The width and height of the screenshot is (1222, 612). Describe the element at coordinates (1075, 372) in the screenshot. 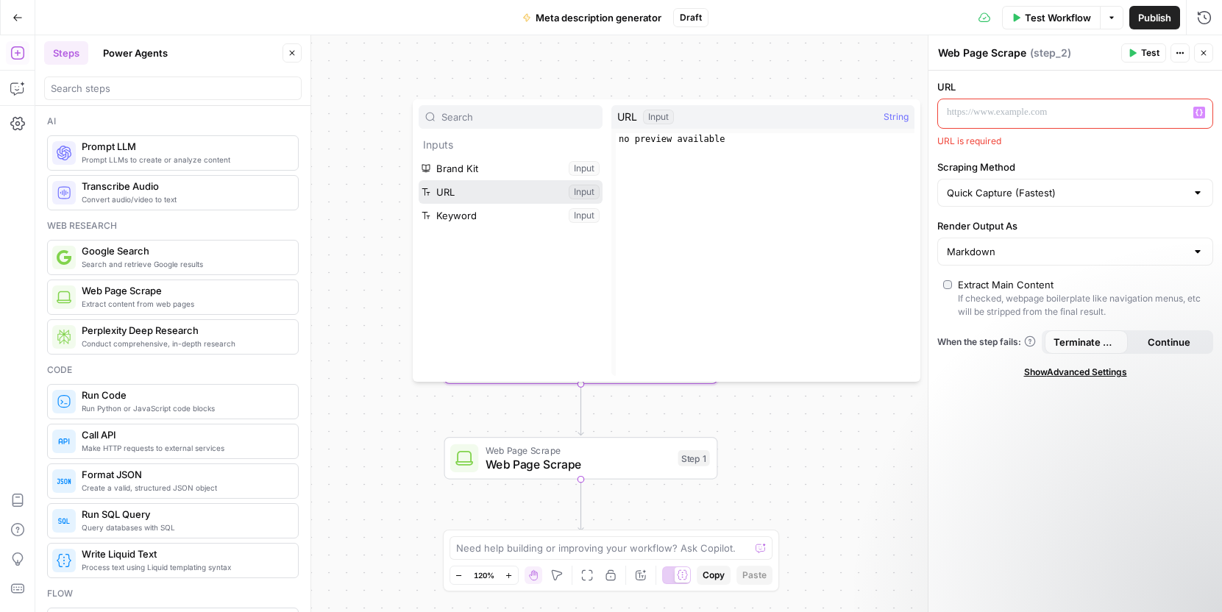

I see `span: Show Advanced Settings` at that location.